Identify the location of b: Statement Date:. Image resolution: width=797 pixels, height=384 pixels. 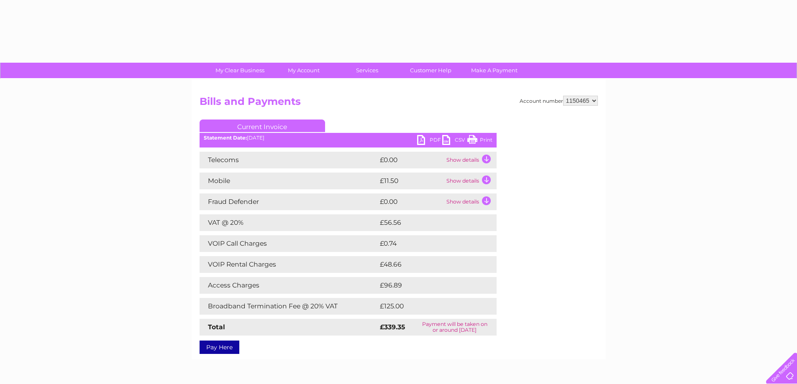
(225, 138).